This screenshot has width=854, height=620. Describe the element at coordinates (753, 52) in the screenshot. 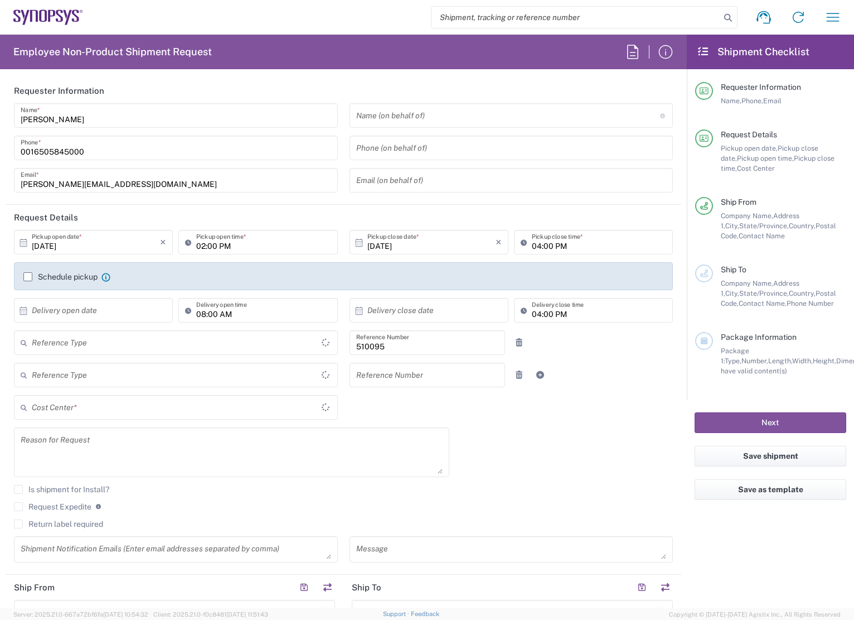

I see `h2: Shipment Checklist` at that location.